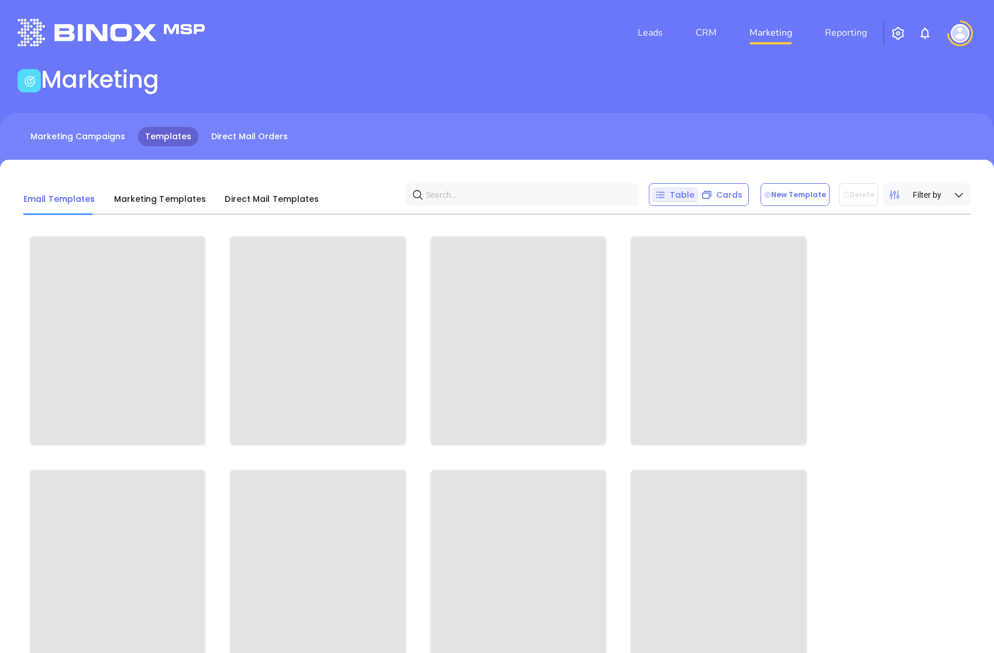 Image resolution: width=994 pixels, height=653 pixels. What do you see at coordinates (926, 195) in the screenshot?
I see `span: Filter by` at bounding box center [926, 195].